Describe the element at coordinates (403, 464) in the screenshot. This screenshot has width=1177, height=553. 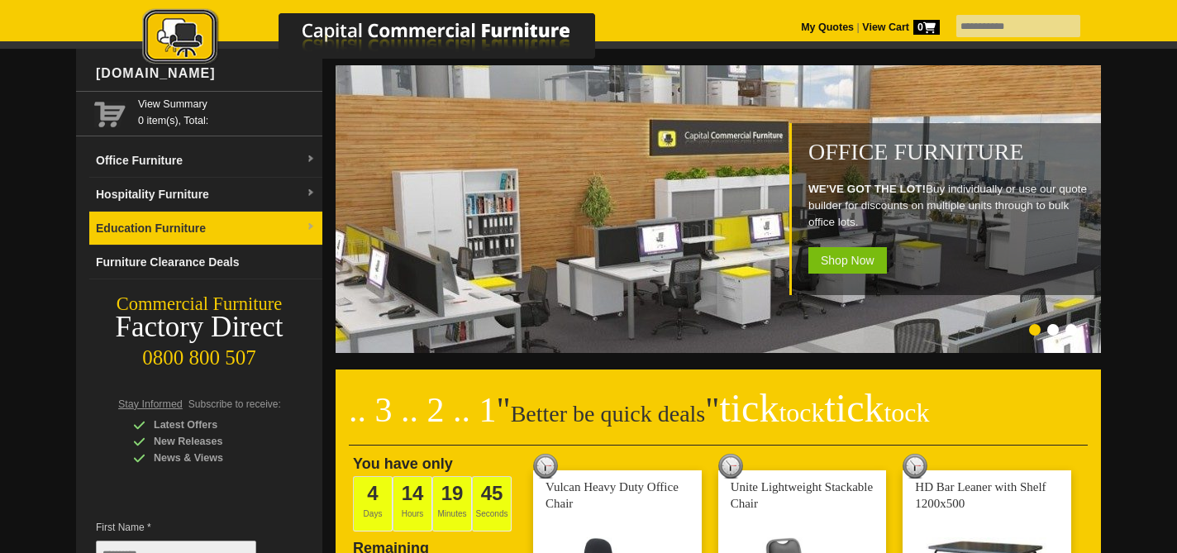
I see `span: You have only` at that location.